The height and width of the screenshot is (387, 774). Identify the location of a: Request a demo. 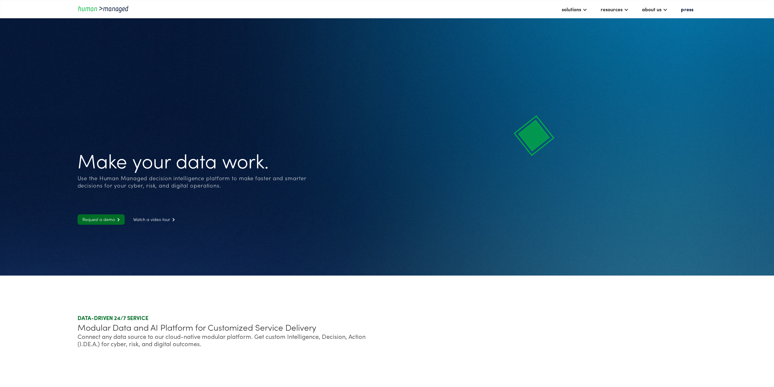
(101, 219).